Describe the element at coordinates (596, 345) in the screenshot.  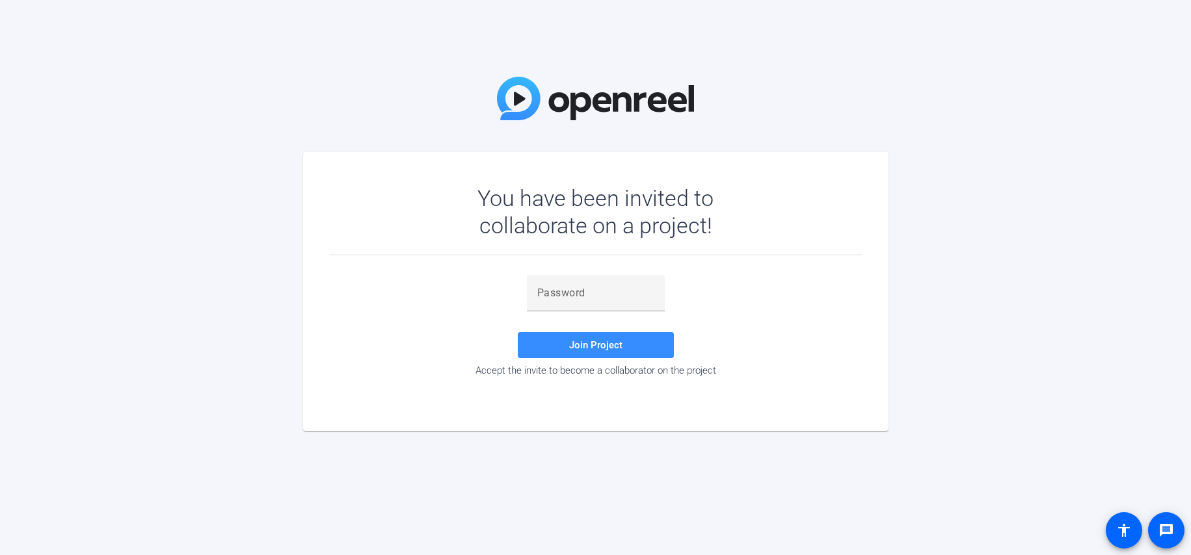
I see `span: Join Project` at that location.